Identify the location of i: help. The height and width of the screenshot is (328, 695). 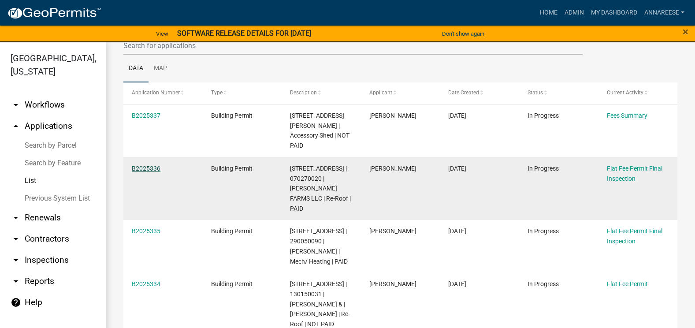
(16, 302).